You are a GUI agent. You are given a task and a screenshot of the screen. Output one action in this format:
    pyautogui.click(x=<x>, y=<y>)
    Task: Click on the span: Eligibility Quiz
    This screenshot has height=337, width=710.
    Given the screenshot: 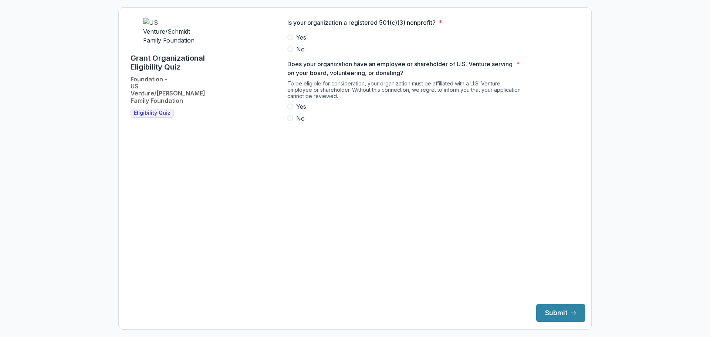 What is the action you would take?
    pyautogui.click(x=152, y=113)
    